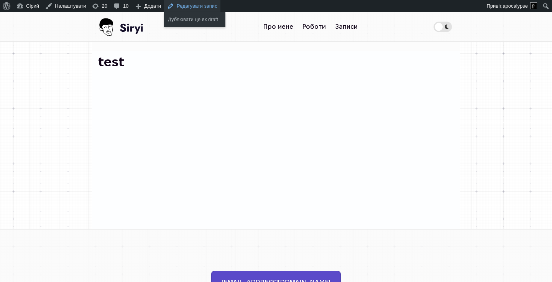  What do you see at coordinates (443, 26) in the screenshot?
I see `label: Theme switcher` at bounding box center [443, 26].